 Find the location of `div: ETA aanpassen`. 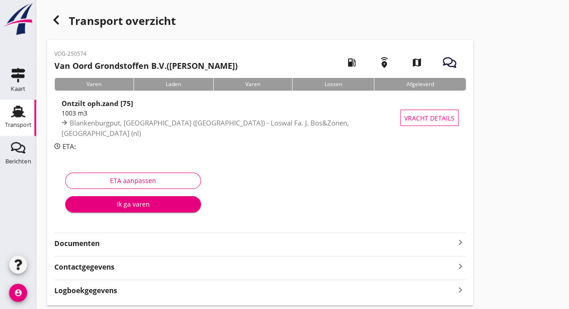

div: ETA aanpassen is located at coordinates (133, 180).